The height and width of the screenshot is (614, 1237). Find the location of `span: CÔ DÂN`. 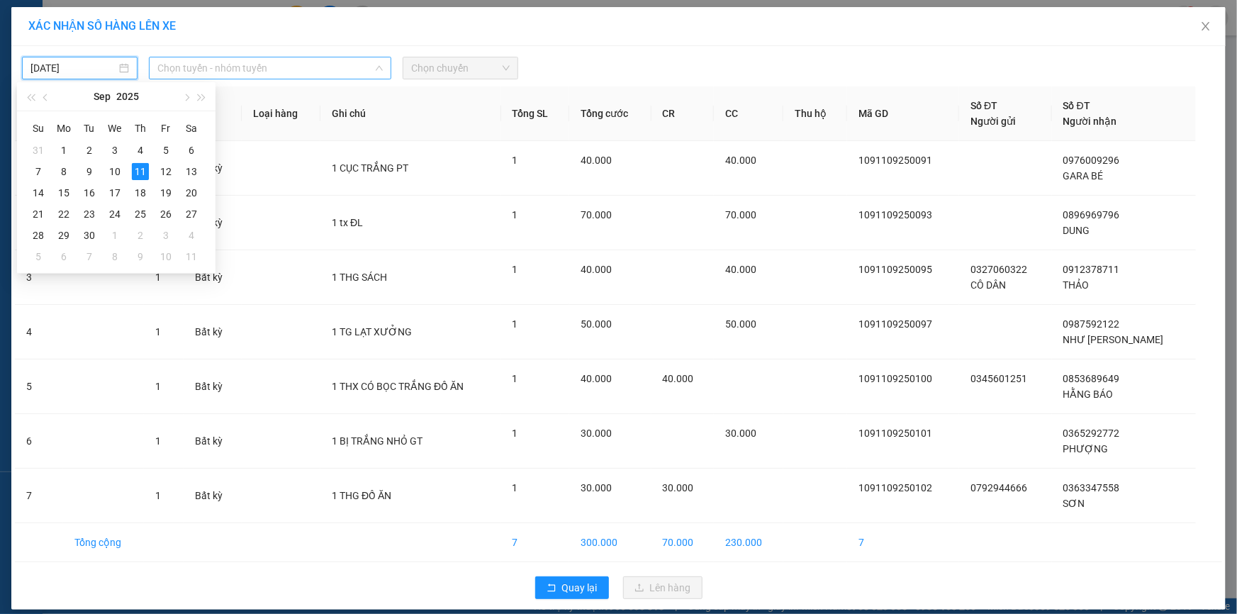

span: CÔ DÂN is located at coordinates (988, 285).